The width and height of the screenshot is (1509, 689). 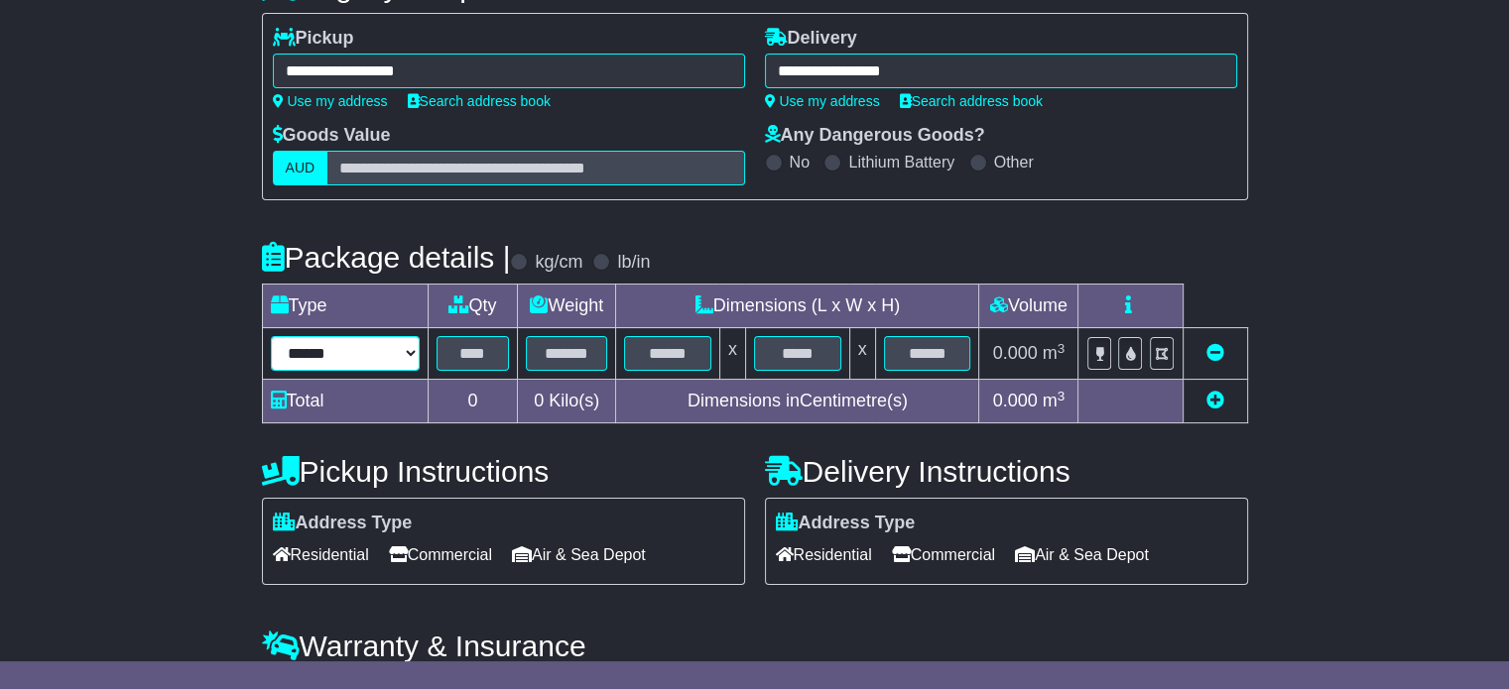 I want to click on h4: Pickup Instructions, so click(x=503, y=471).